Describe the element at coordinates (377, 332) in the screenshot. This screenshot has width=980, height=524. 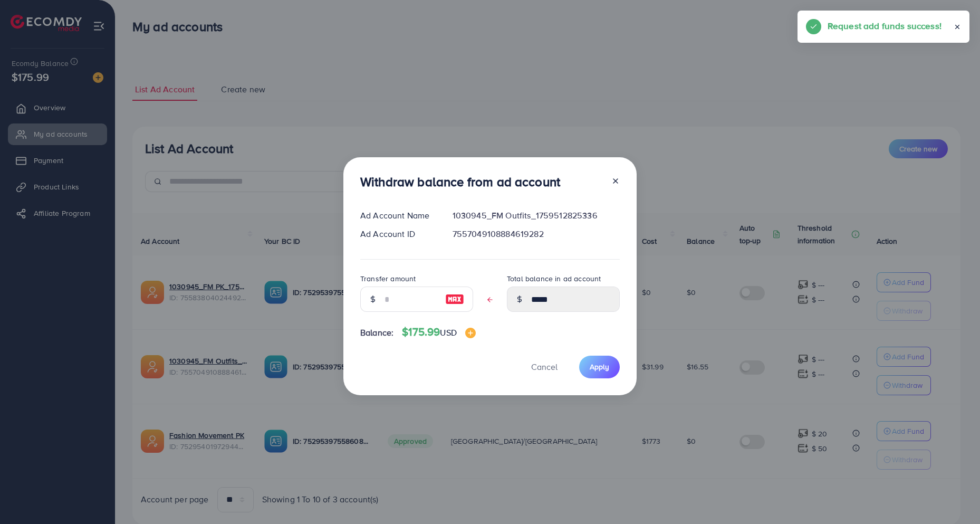
I see `span: Balance:` at that location.